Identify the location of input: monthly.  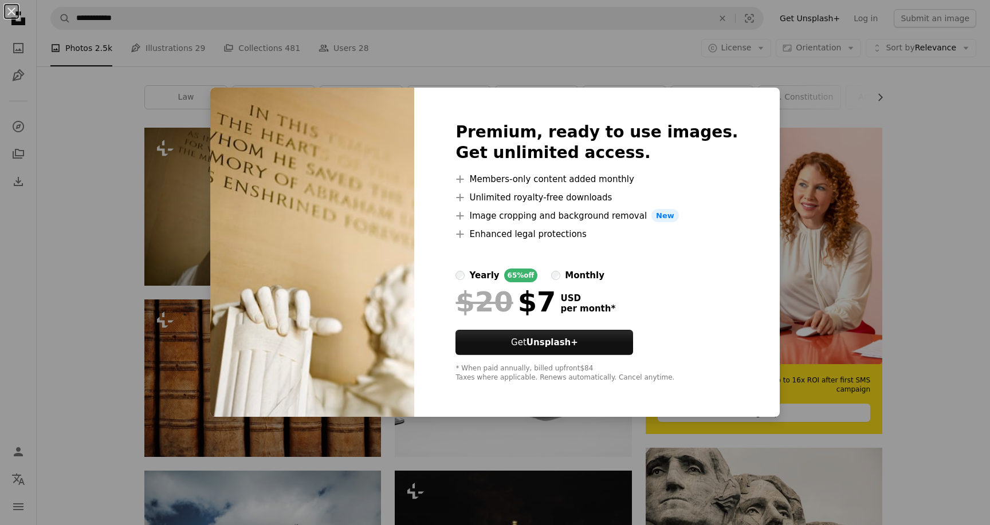
(556, 275).